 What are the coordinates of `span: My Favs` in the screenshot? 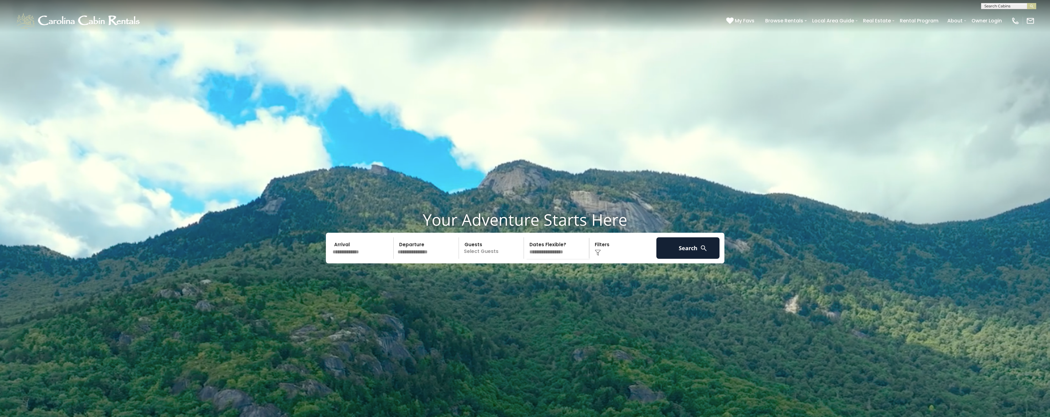 It's located at (745, 21).